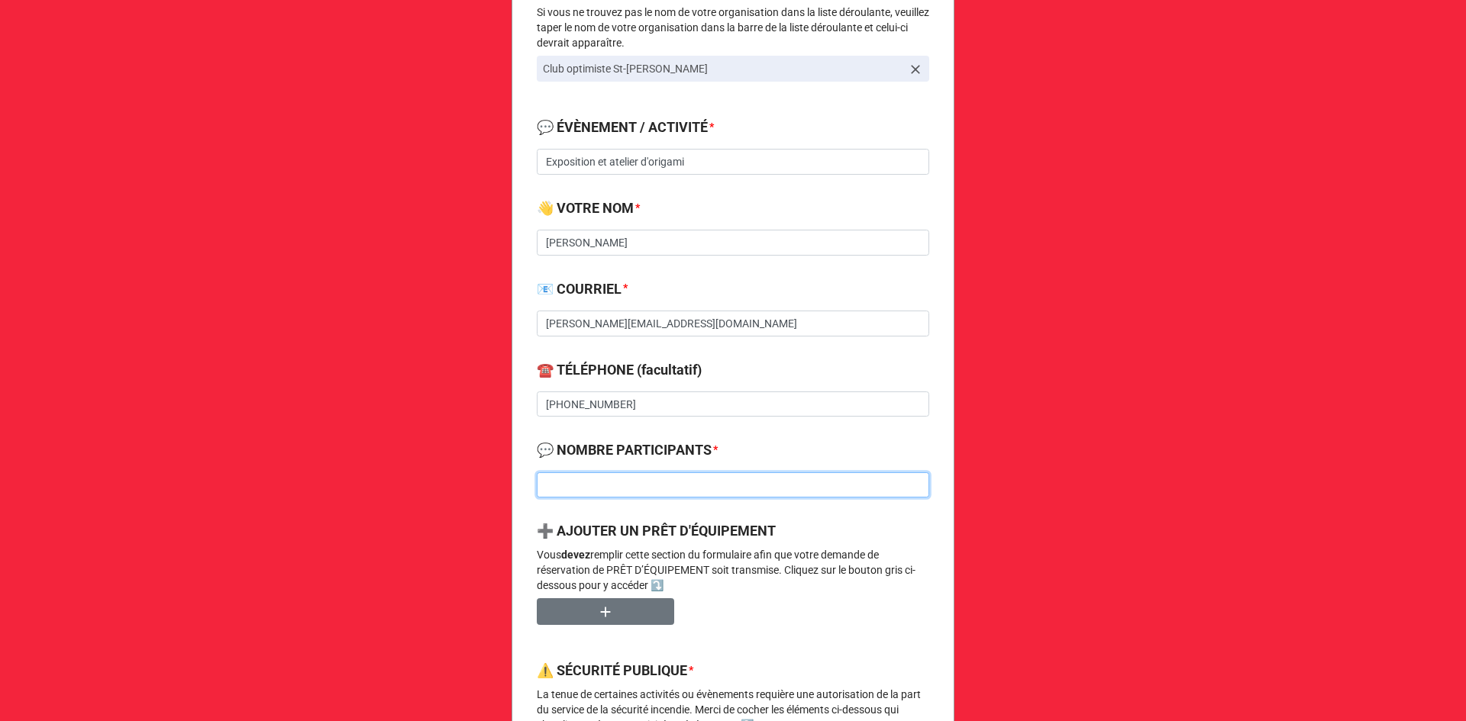 Image resolution: width=1466 pixels, height=721 pixels. I want to click on label: 💬 NOMBRE PARTICIPANTS, so click(624, 450).